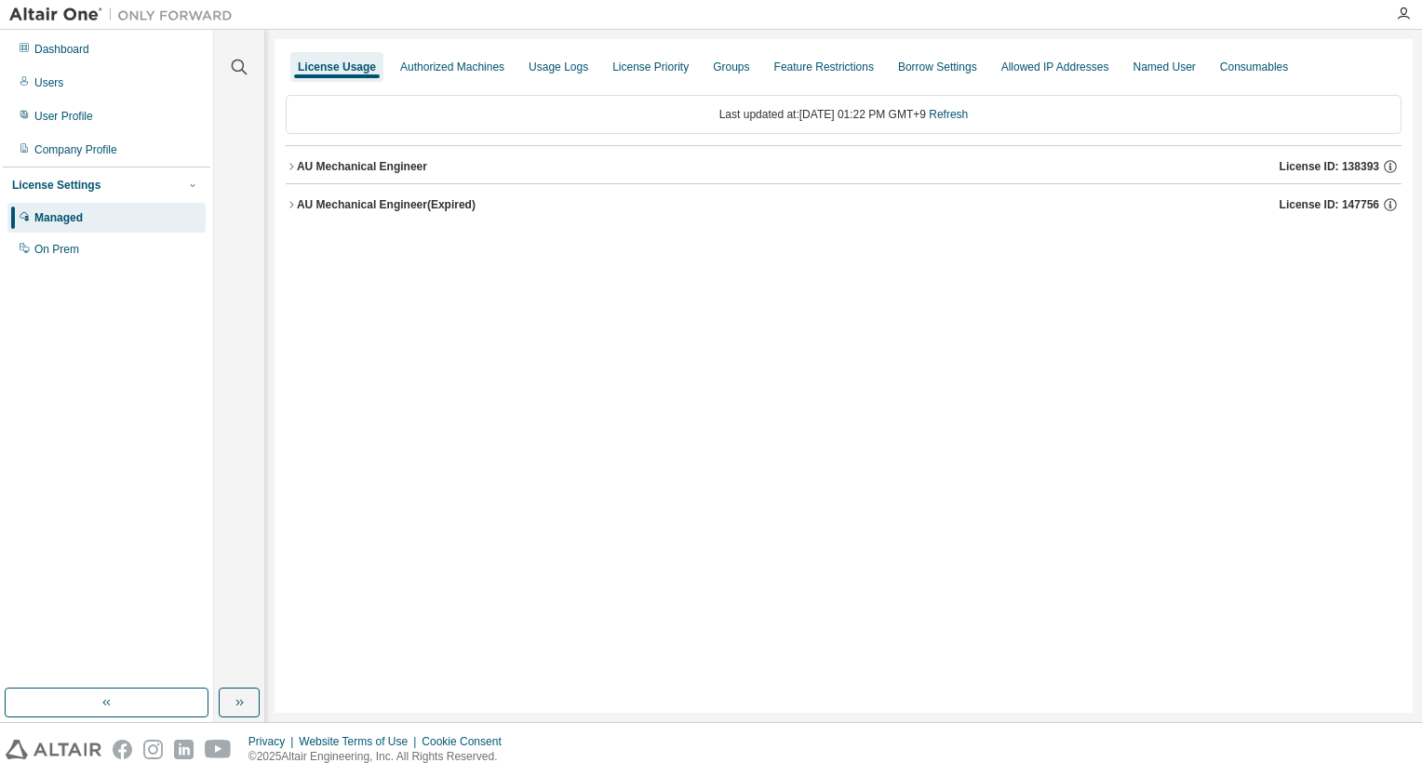 The width and height of the screenshot is (1422, 776). I want to click on div: Authorized Machines, so click(452, 67).